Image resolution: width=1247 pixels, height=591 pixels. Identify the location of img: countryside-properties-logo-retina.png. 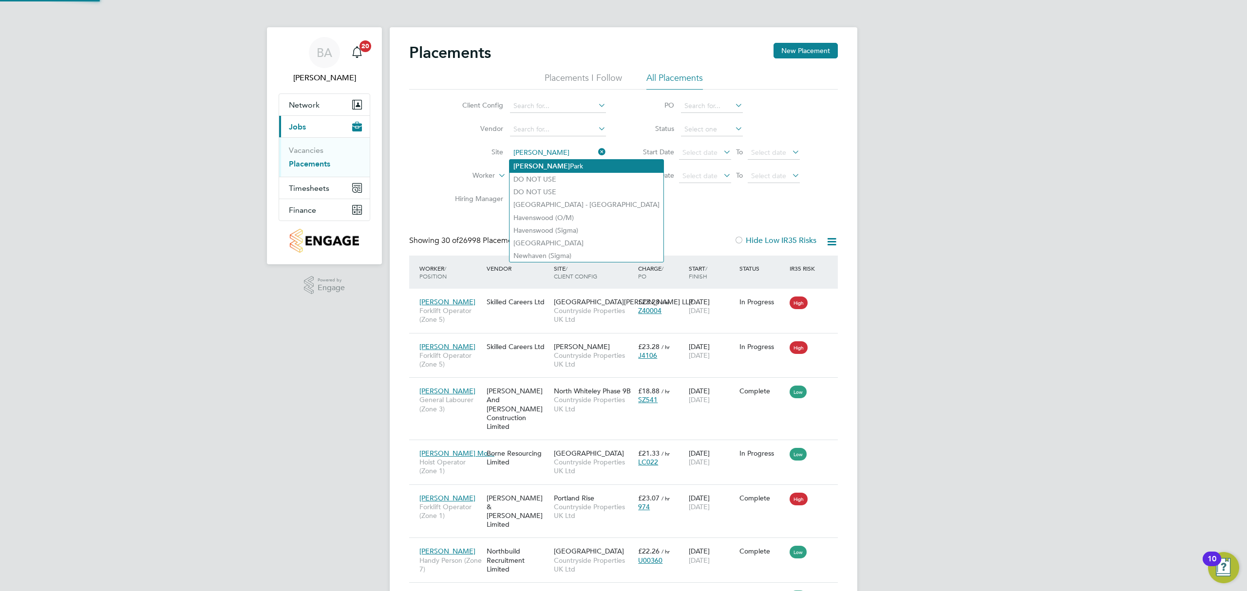
(324, 241).